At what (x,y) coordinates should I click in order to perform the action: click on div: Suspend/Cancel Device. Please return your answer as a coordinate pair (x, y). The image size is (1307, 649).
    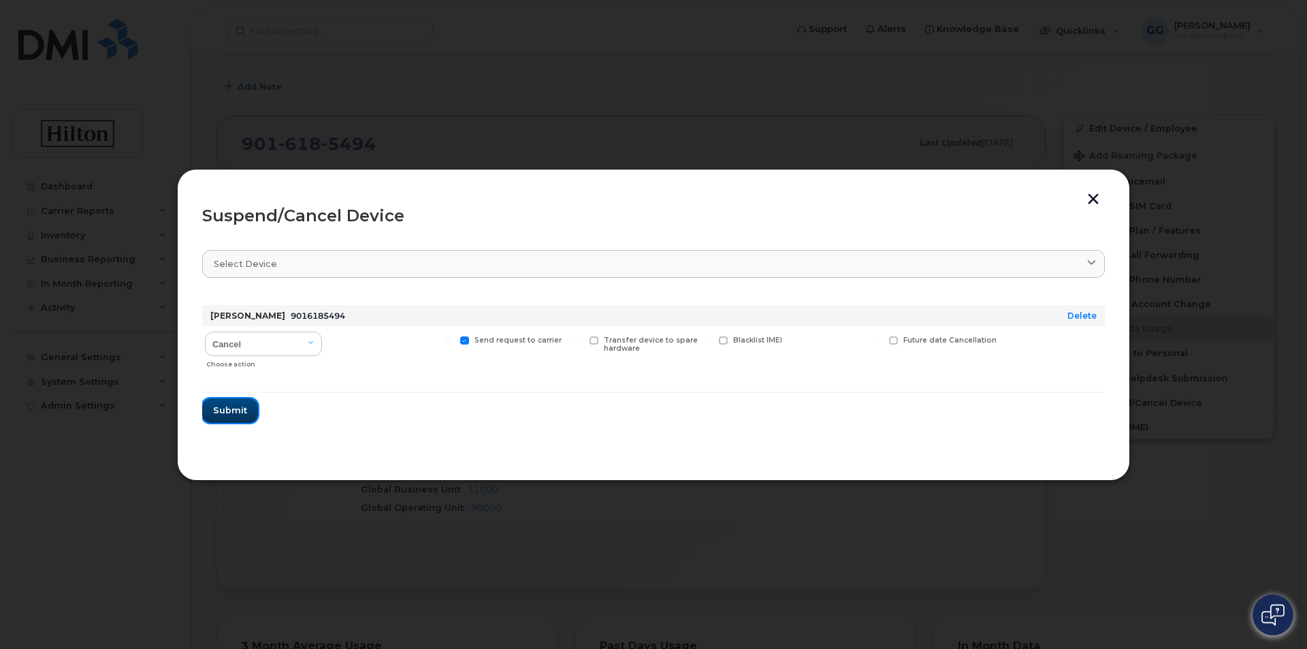
    Looking at the image, I should click on (653, 216).